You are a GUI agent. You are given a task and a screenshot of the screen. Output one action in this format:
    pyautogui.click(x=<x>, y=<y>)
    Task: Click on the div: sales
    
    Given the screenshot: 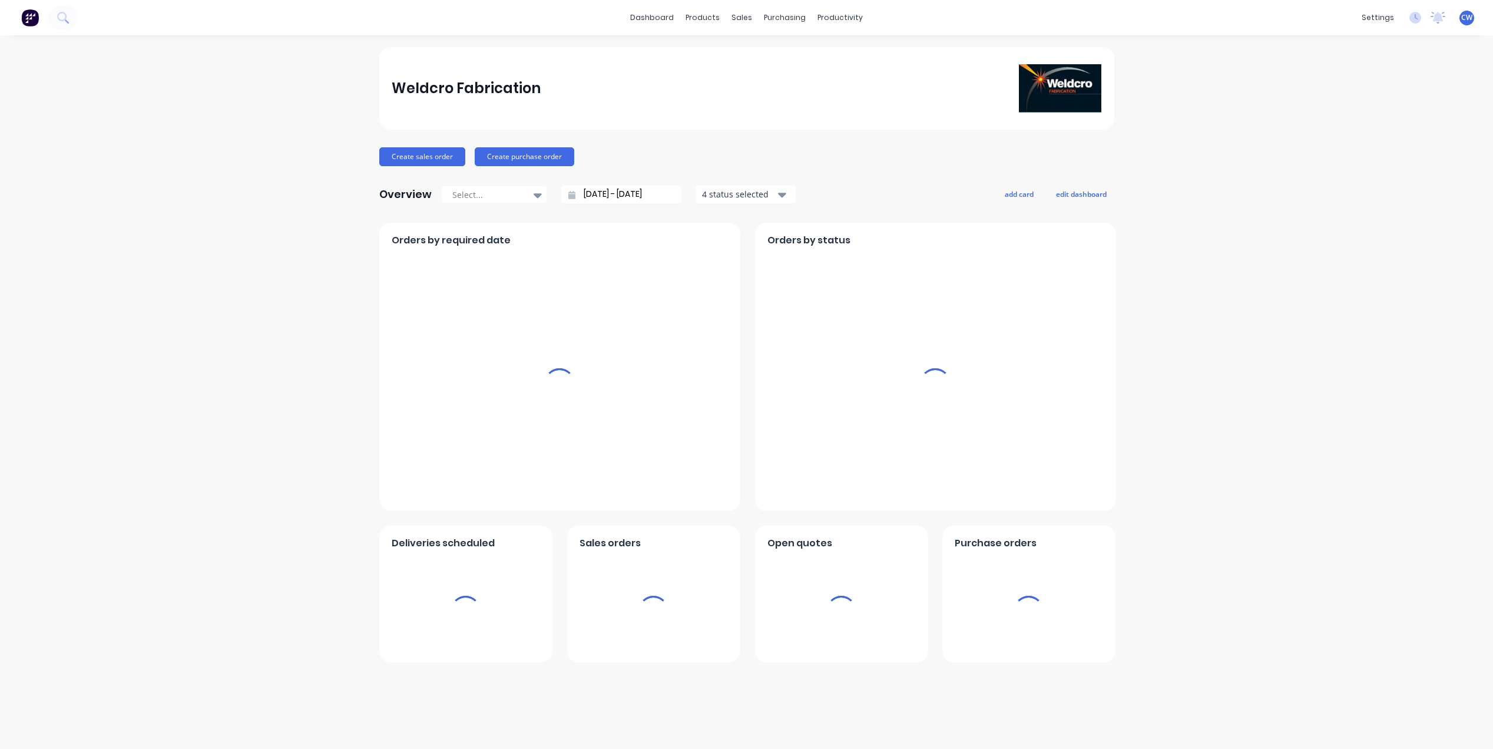 What is the action you would take?
    pyautogui.click(x=742, y=18)
    